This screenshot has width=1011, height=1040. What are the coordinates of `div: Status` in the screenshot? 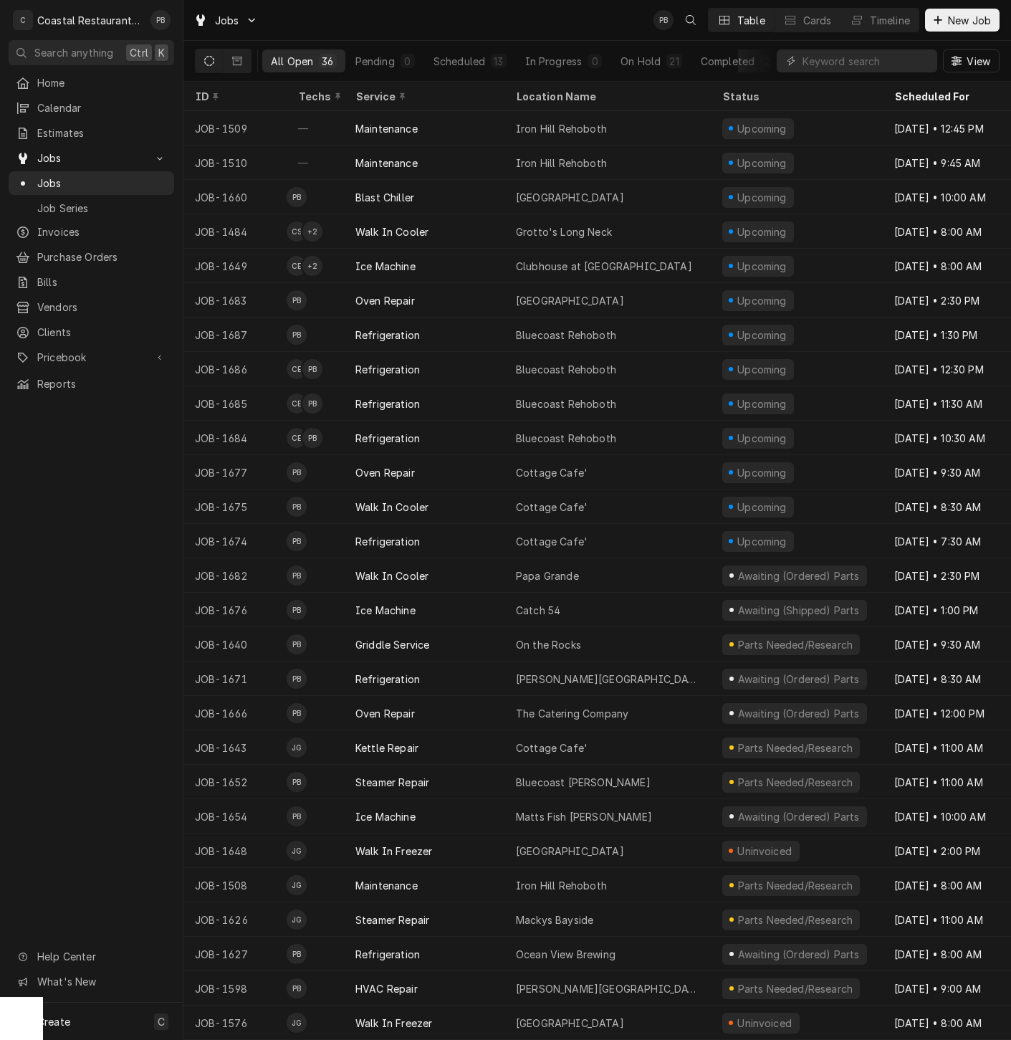 It's located at (796, 96).